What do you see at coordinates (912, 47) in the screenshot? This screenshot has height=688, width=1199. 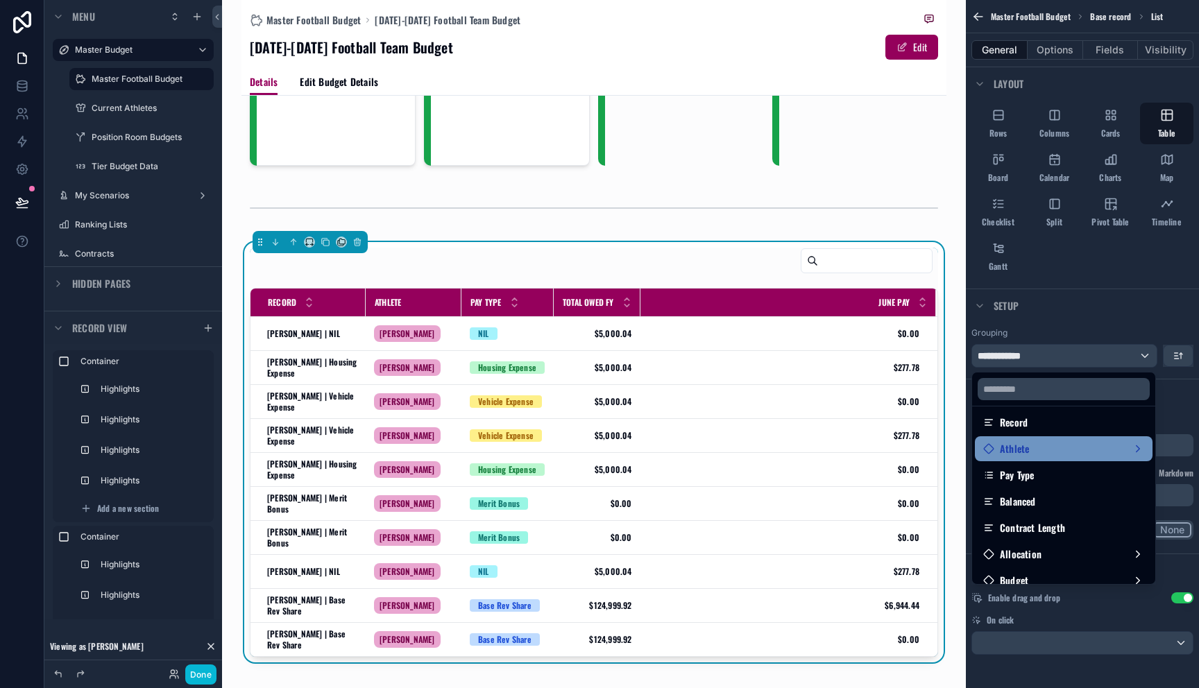 I see `button: Edit` at bounding box center [912, 47].